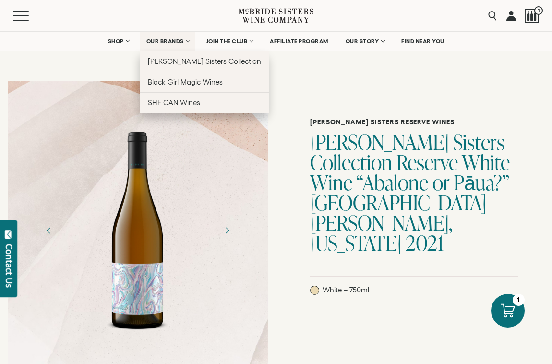  What do you see at coordinates (49, 230) in the screenshot?
I see `button: Previous` at bounding box center [49, 230].